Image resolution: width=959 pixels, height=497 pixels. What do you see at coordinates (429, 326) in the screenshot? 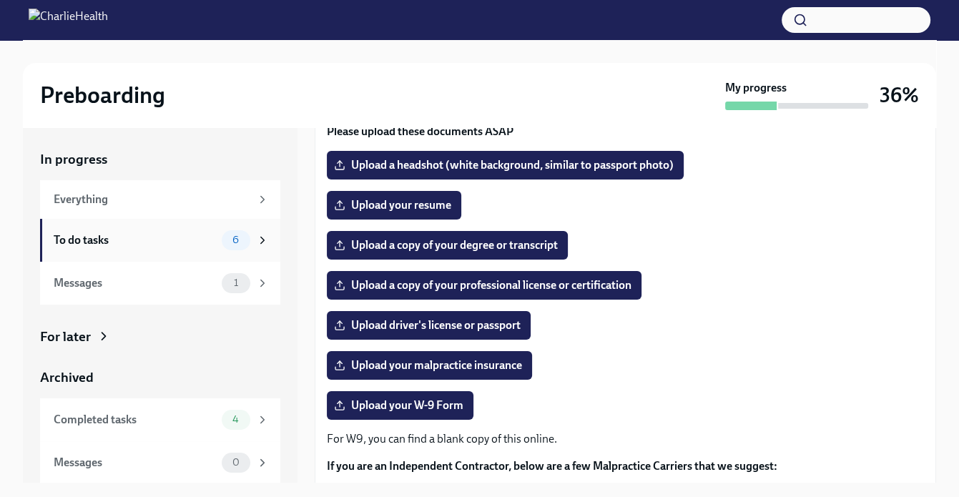
I see `label: Upload driver's license or passport` at bounding box center [429, 326].